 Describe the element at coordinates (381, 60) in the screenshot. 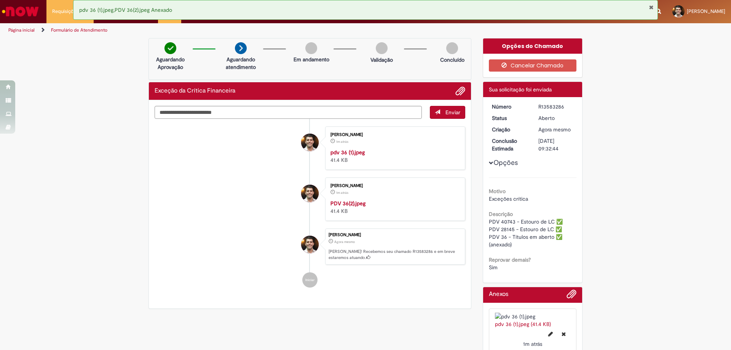

I see `p: Validação` at that location.